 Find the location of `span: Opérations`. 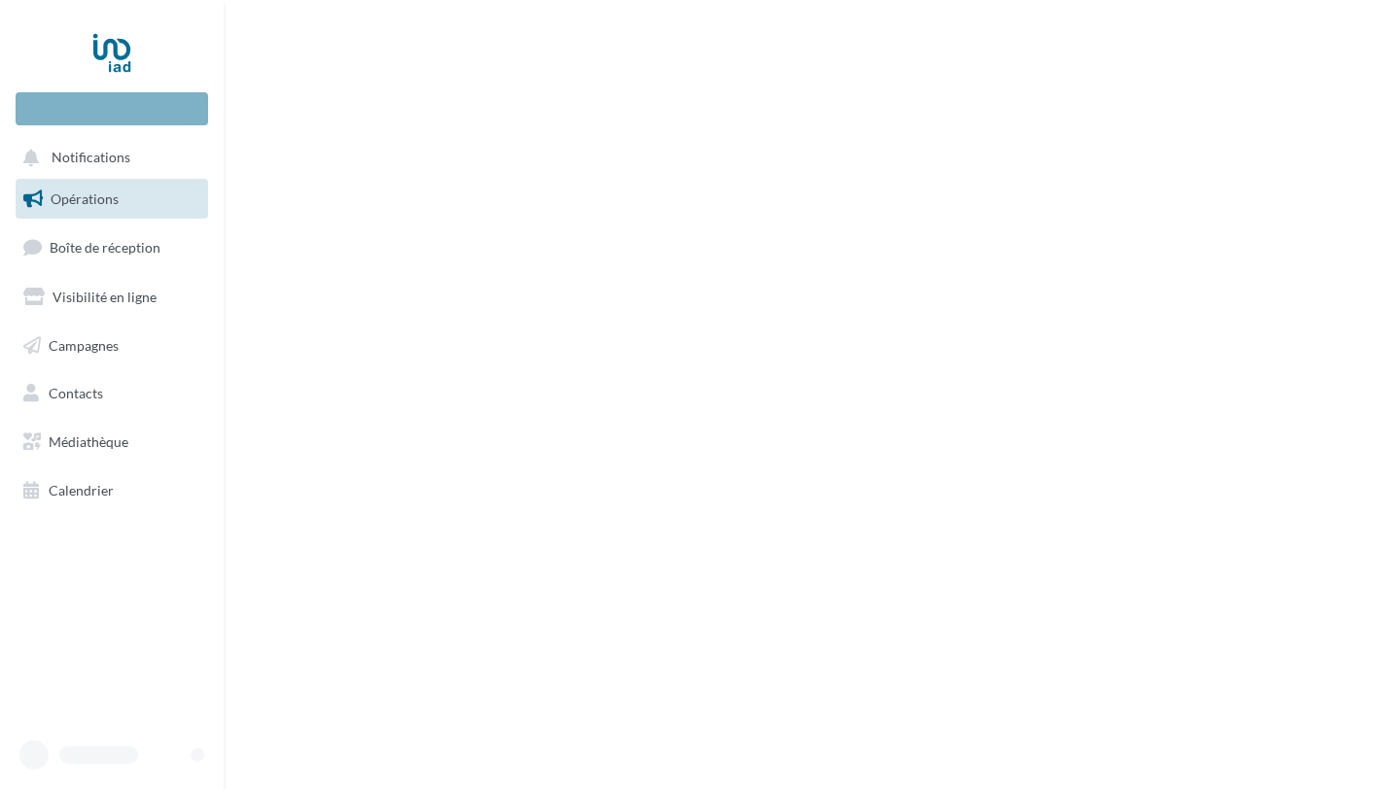

span: Opérations is located at coordinates (85, 198).